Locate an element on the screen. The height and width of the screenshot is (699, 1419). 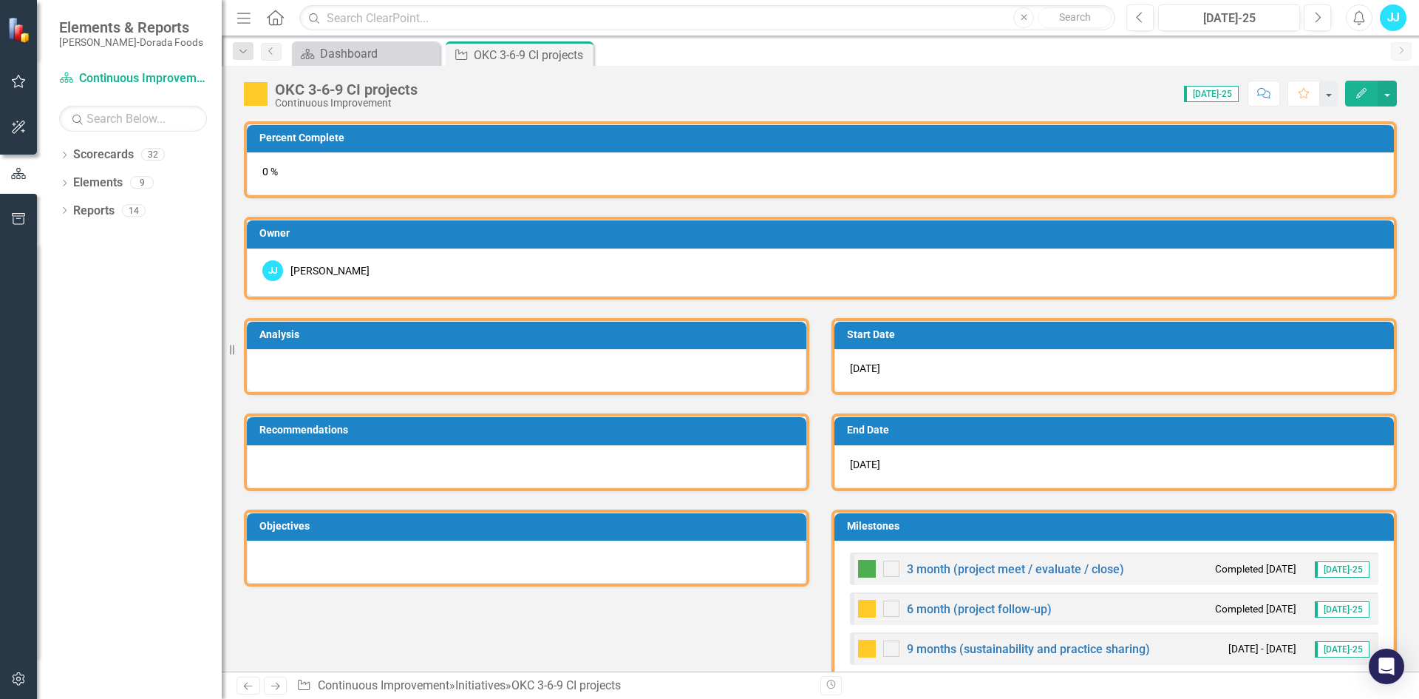
a: Scorecards is located at coordinates (103, 154).